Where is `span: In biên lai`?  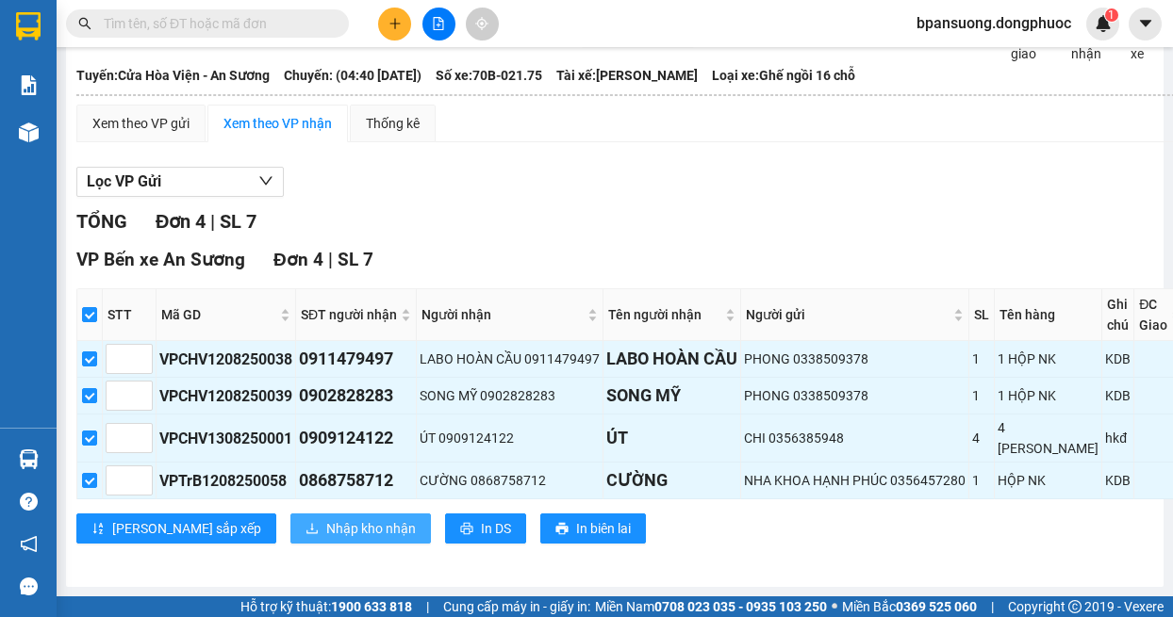 span: In biên lai is located at coordinates (603, 529).